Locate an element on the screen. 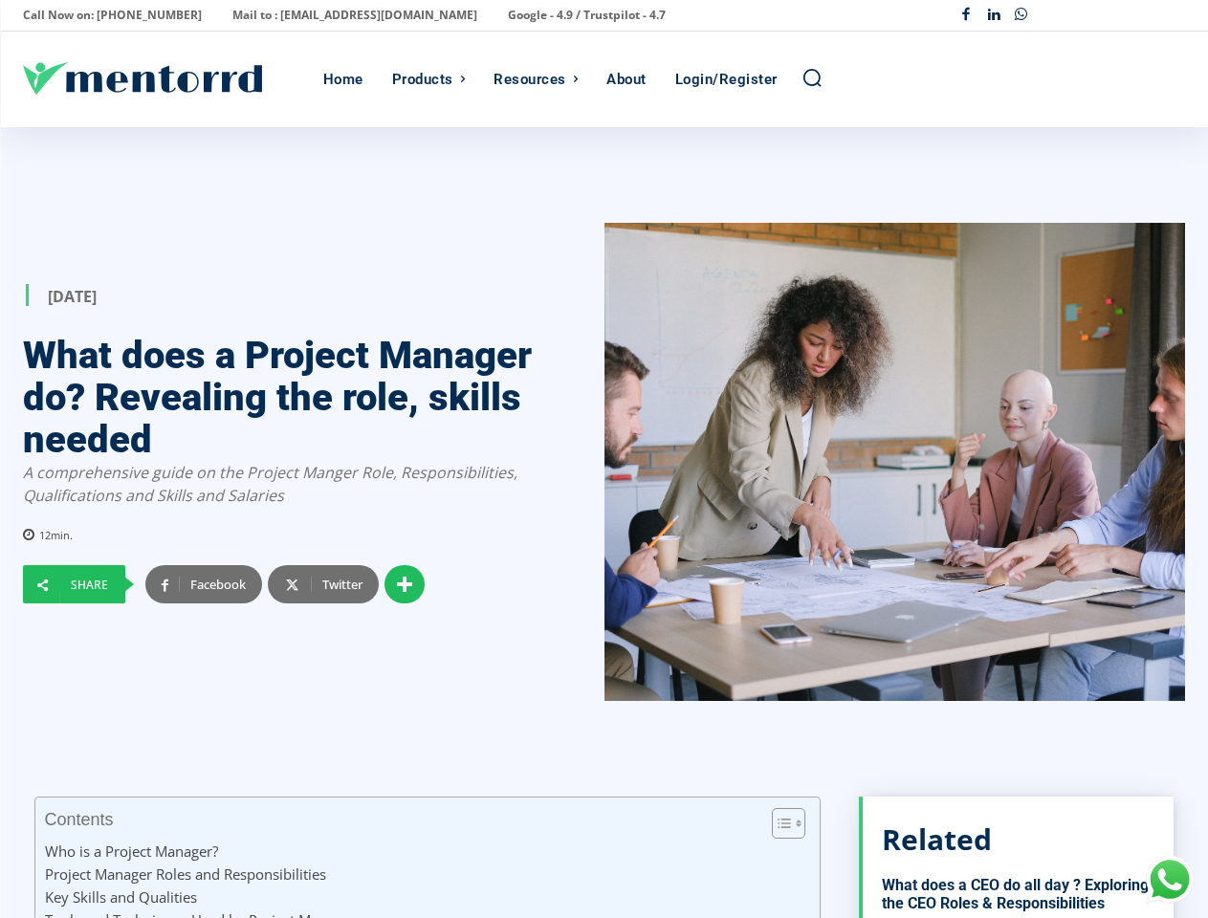  span: min. is located at coordinates (61, 535).